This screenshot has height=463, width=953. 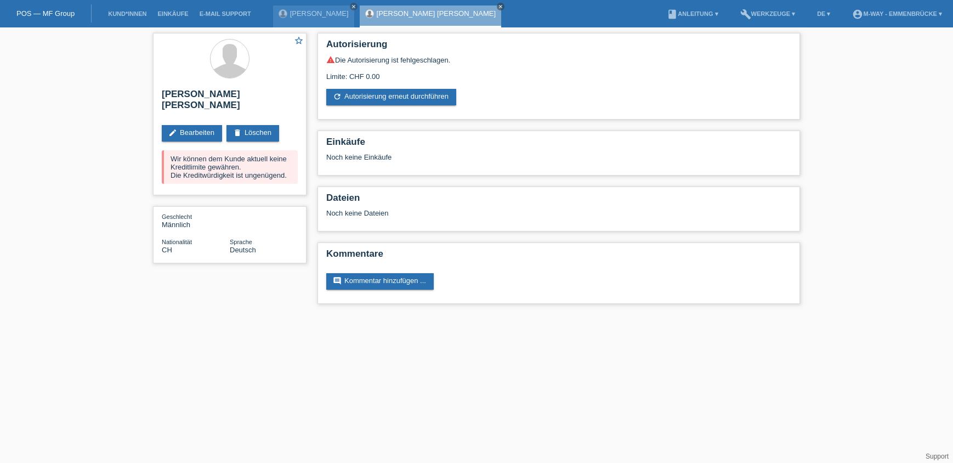 I want to click on h2: Autorisierung, so click(x=559, y=47).